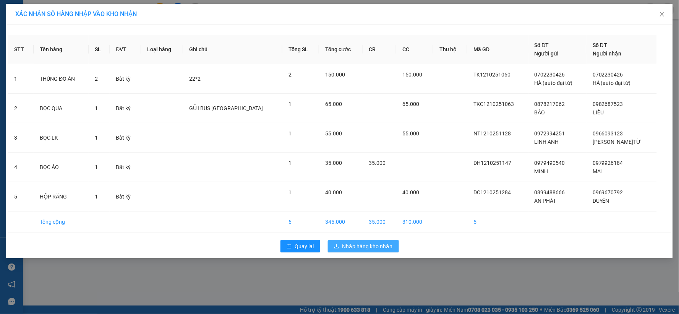 The height and width of the screenshot is (314, 679). What do you see at coordinates (550, 133) in the screenshot?
I see `span: 0972994251` at bounding box center [550, 133].